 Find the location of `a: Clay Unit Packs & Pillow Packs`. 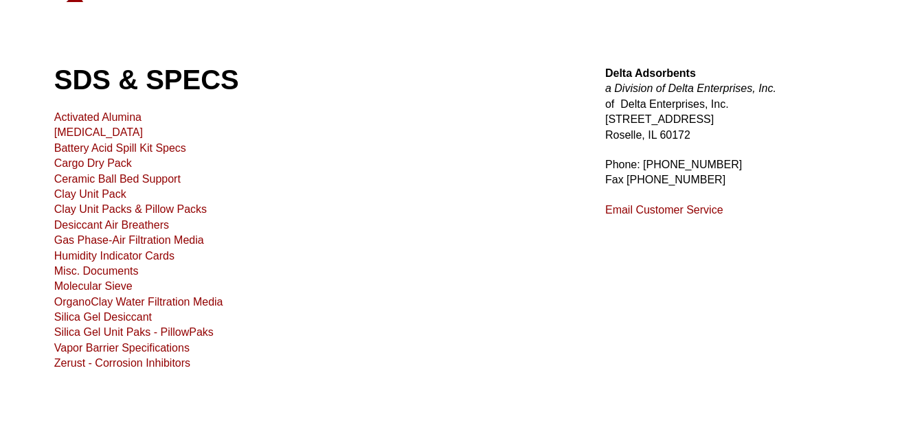

a: Clay Unit Packs & Pillow Packs is located at coordinates (130, 209).